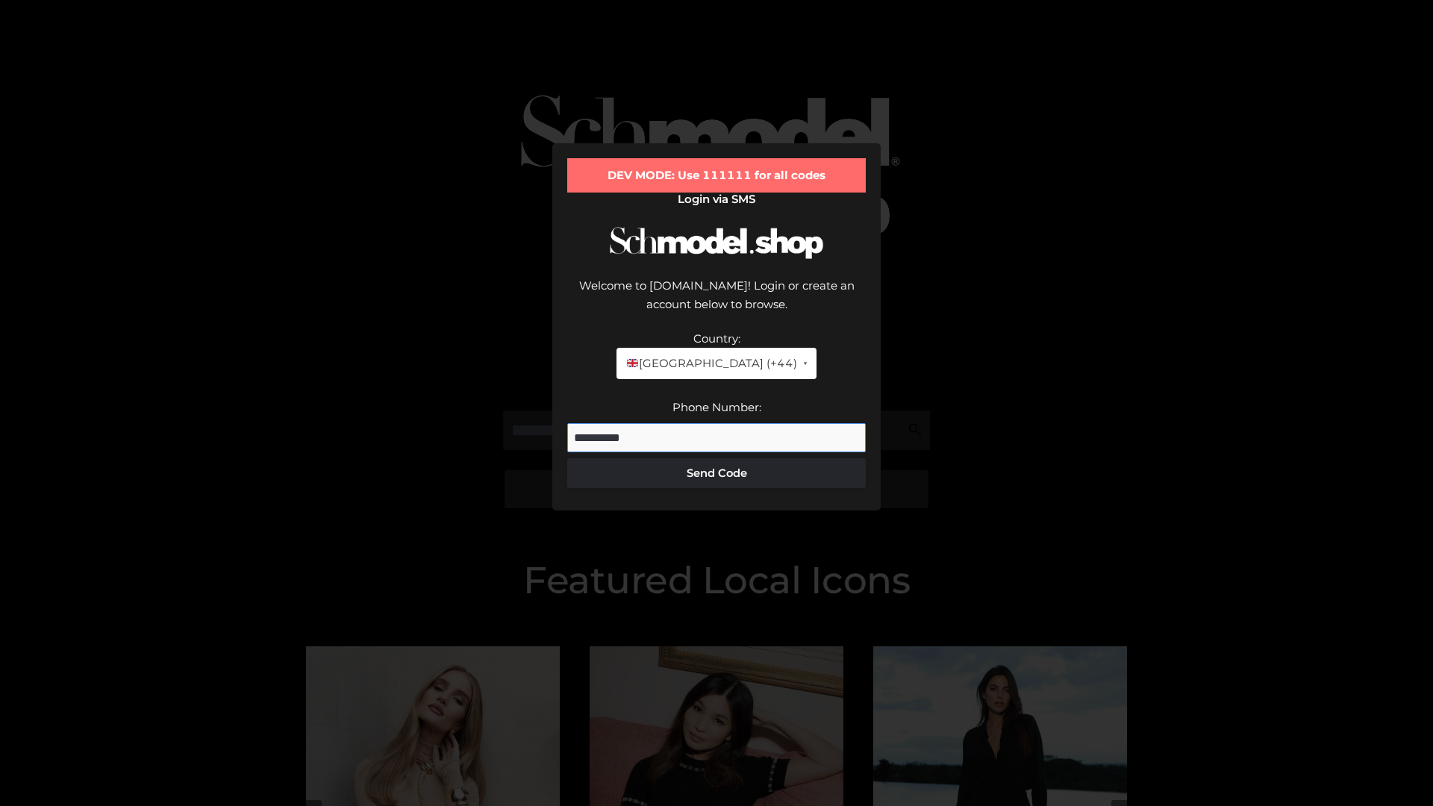 Image resolution: width=1433 pixels, height=806 pixels. What do you see at coordinates (717, 338) in the screenshot?
I see `label: Country:` at bounding box center [717, 338].